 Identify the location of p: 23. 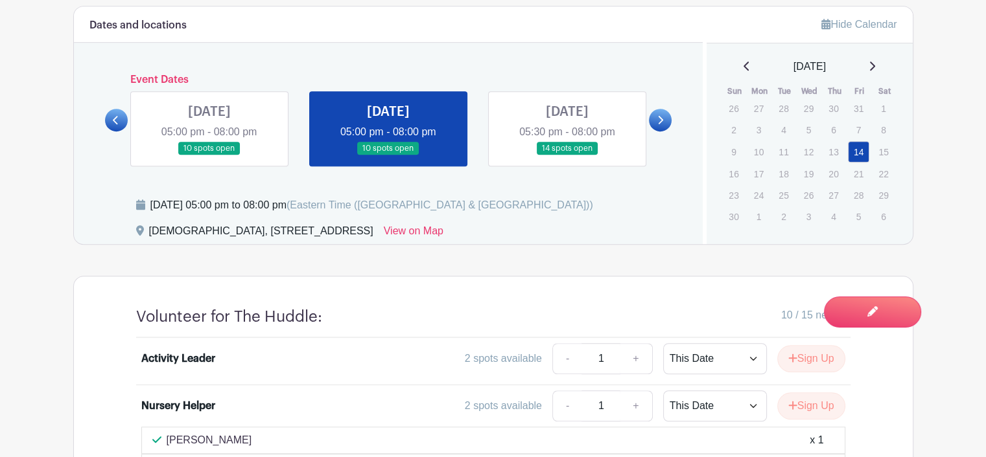
(733, 195).